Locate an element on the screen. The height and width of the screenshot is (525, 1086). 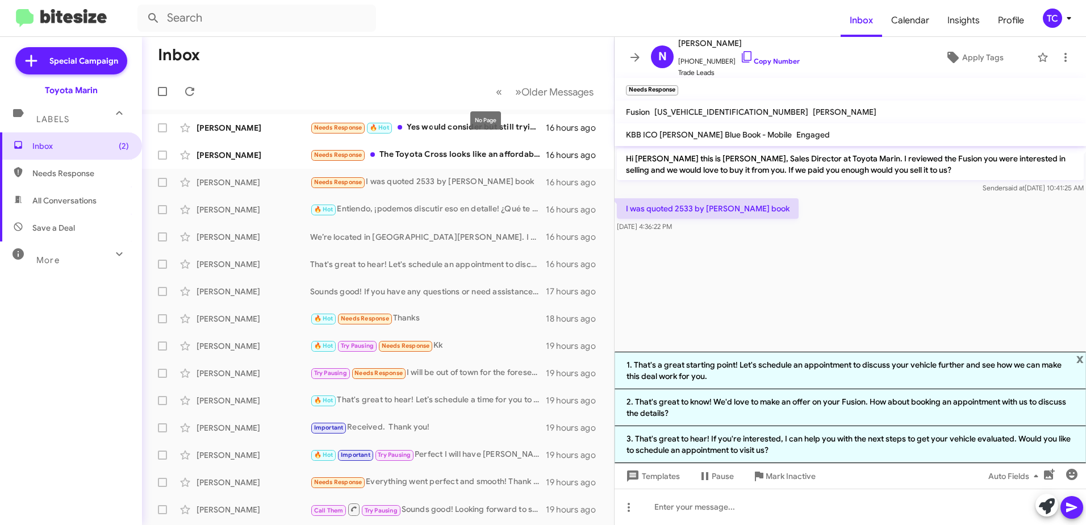
span: Fusion is located at coordinates (638, 112).